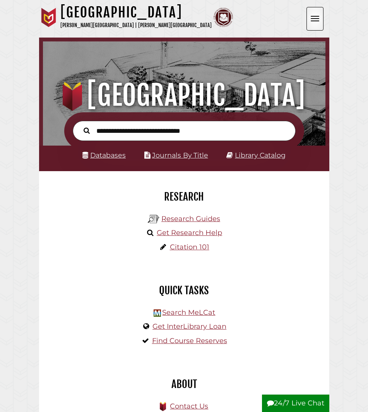  Describe the element at coordinates (189, 406) in the screenshot. I see `a: Contact Us` at that location.